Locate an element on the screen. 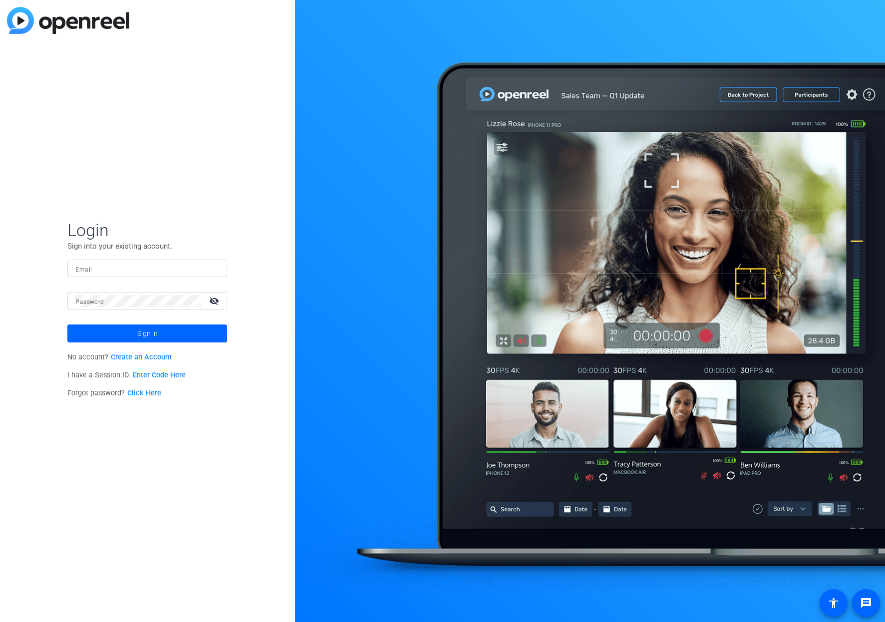 This screenshot has width=885, height=622. button: Sign in is located at coordinates (147, 333).